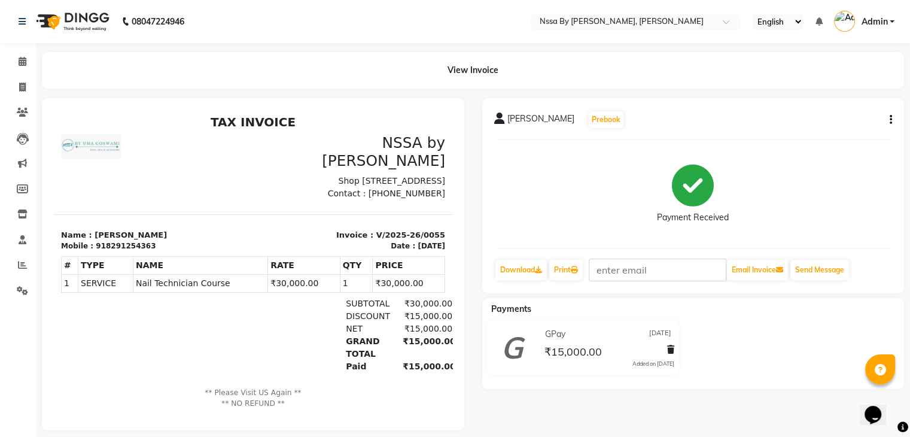  Describe the element at coordinates (23, 136) in the screenshot. I see `div: Mobile :` at that location.